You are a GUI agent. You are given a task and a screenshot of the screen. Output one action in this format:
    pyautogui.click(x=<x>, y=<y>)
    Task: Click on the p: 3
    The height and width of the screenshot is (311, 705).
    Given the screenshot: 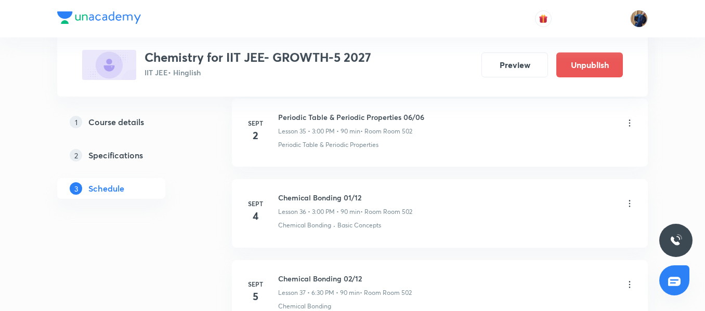 What is the action you would take?
    pyautogui.click(x=76, y=189)
    